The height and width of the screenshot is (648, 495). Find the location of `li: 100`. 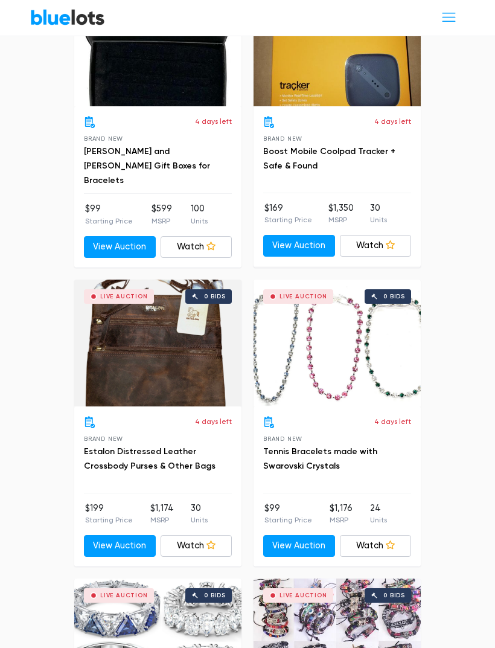

li: 100 is located at coordinates (199, 215).